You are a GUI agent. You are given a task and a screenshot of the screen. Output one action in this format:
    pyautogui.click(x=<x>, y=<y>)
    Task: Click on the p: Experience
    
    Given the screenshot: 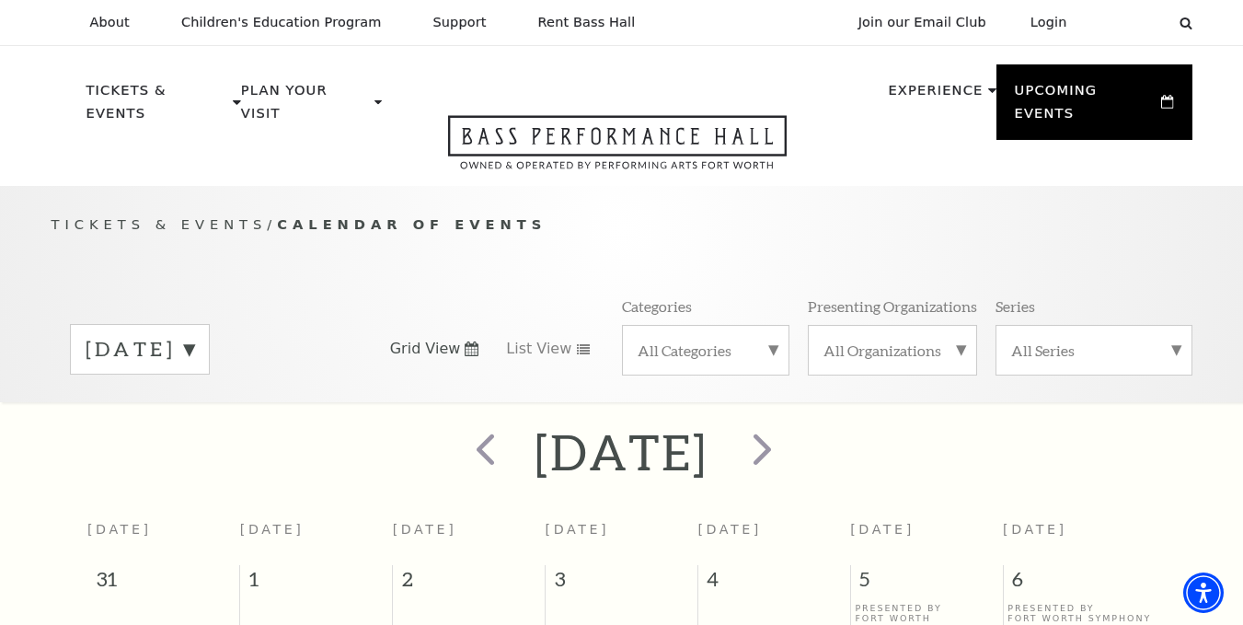 What is the action you would take?
    pyautogui.click(x=935, y=96)
    